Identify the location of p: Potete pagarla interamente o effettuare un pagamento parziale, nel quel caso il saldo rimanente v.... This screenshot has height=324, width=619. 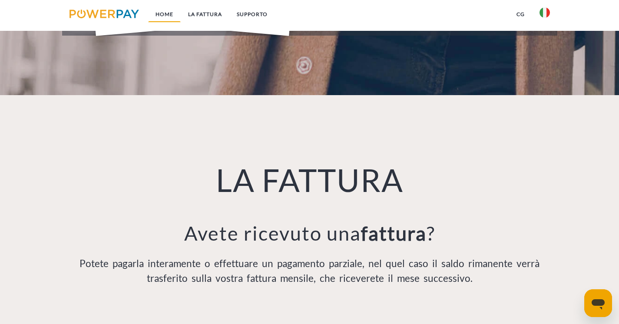
(310, 271).